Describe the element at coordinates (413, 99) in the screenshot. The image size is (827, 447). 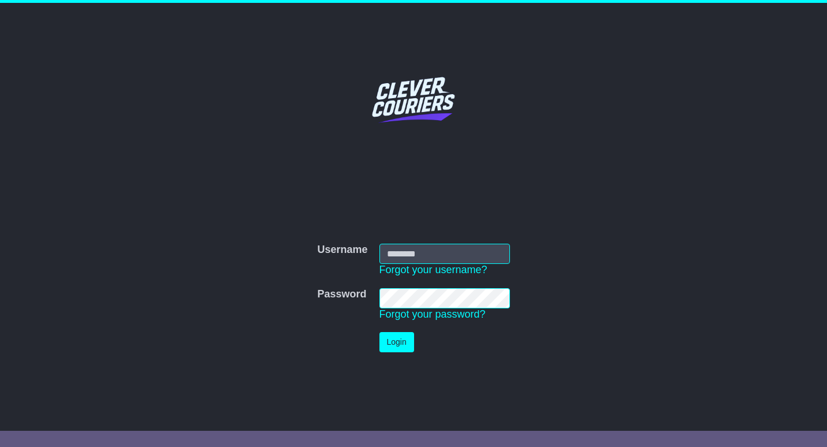
I see `img: Clever Couriers` at that location.